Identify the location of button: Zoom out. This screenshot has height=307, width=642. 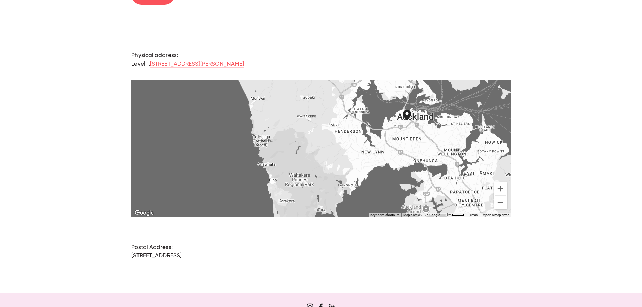
(501, 203).